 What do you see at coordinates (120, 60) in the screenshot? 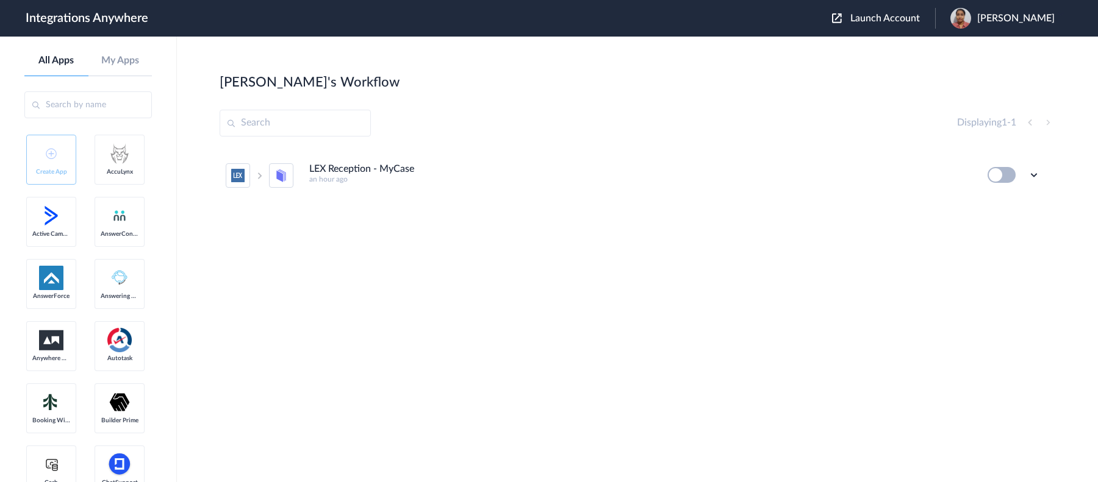
I see `a: My Apps` at bounding box center [120, 60].